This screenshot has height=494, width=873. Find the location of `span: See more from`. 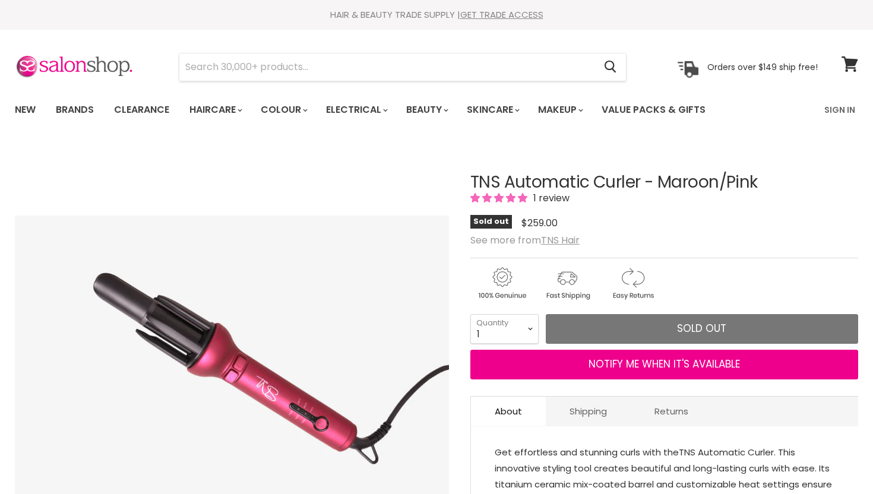

span: See more from is located at coordinates (525, 240).